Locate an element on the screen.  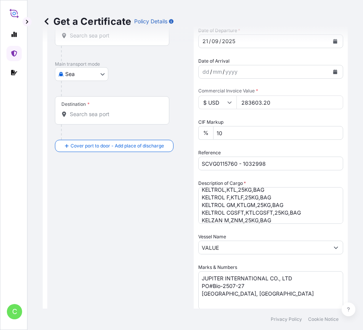
input: Enter percentage between 0 and 10% is located at coordinates (278, 133).